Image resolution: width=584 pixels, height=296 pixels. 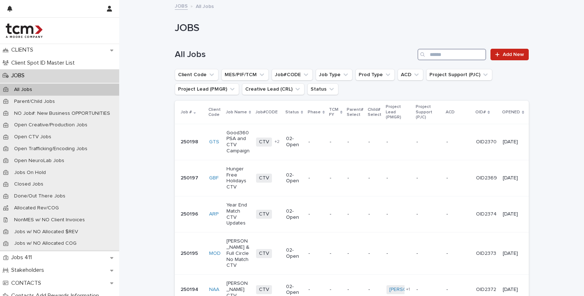 I want to click on p: Child# Select, so click(x=375, y=112).